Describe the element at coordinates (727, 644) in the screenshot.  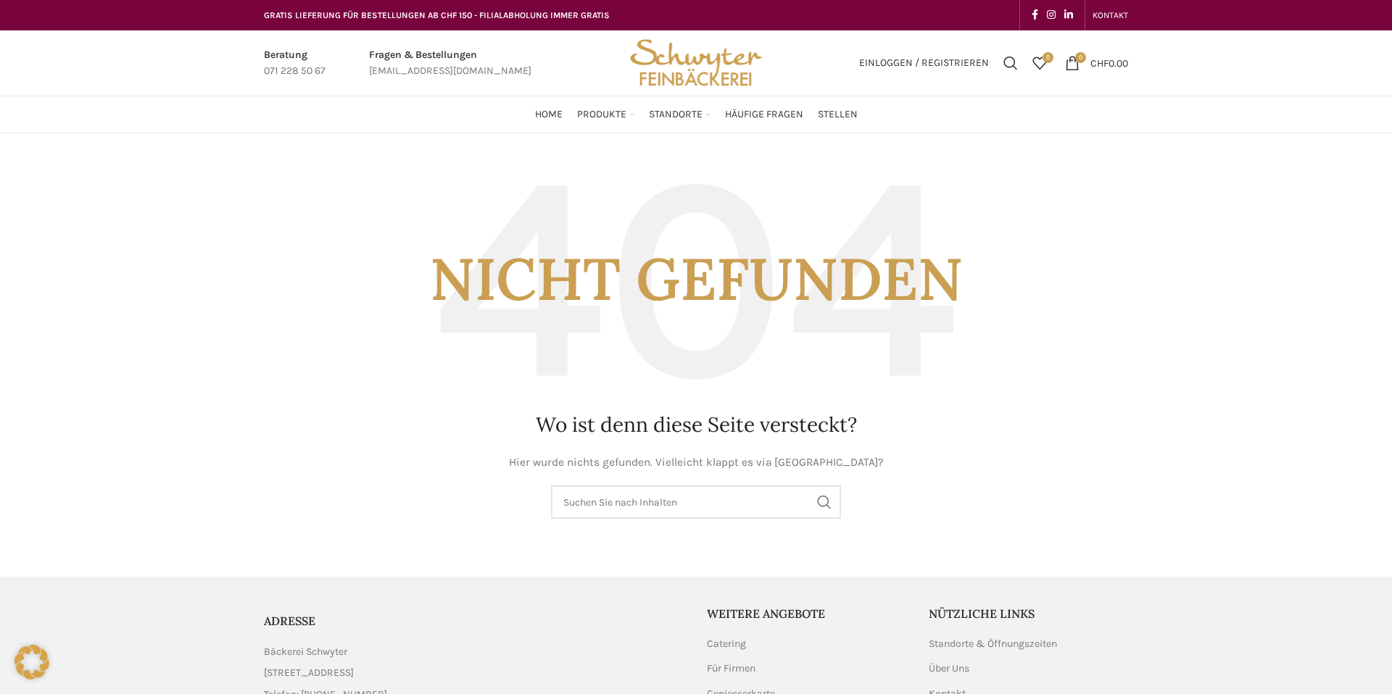
I see `a: Catering` at that location.